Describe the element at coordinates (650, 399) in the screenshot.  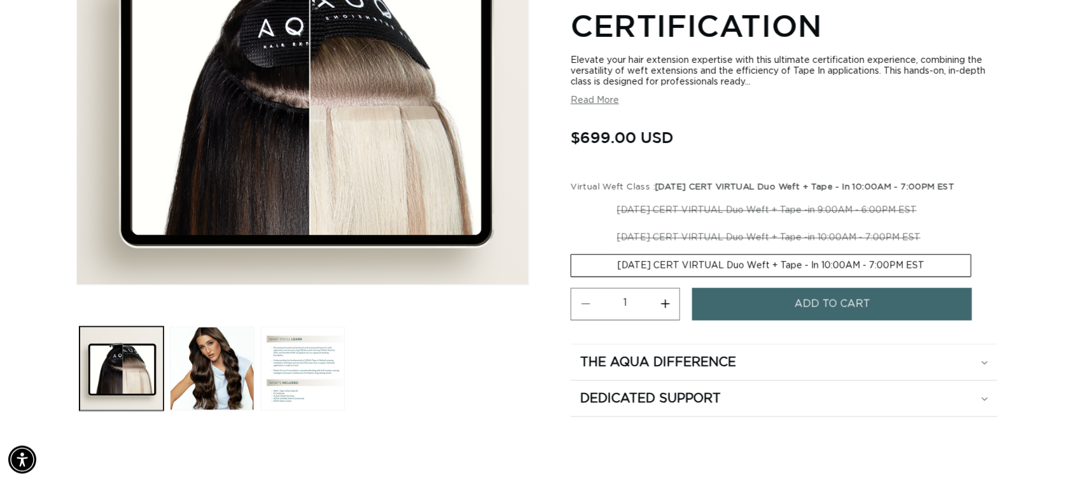
I see `h2: Dedicated Support` at that location.